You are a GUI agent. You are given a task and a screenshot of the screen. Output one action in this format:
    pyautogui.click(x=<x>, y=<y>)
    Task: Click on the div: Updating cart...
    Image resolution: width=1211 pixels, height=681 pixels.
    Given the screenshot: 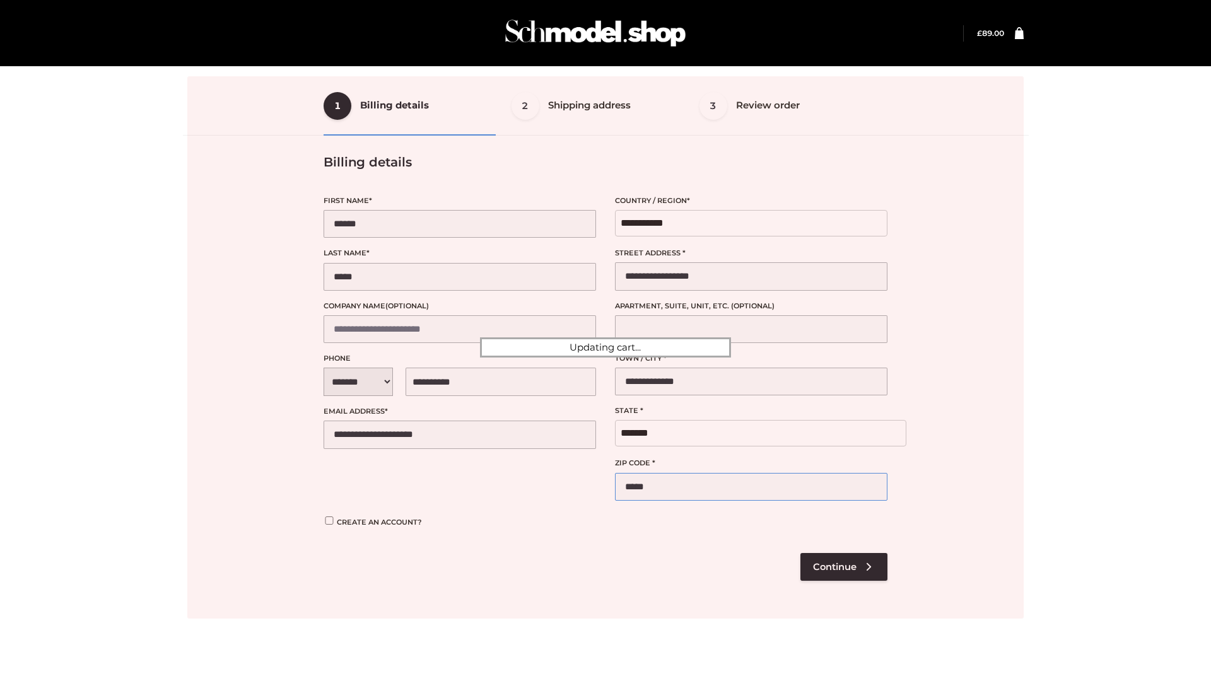 What is the action you would take?
    pyautogui.click(x=606, y=348)
    